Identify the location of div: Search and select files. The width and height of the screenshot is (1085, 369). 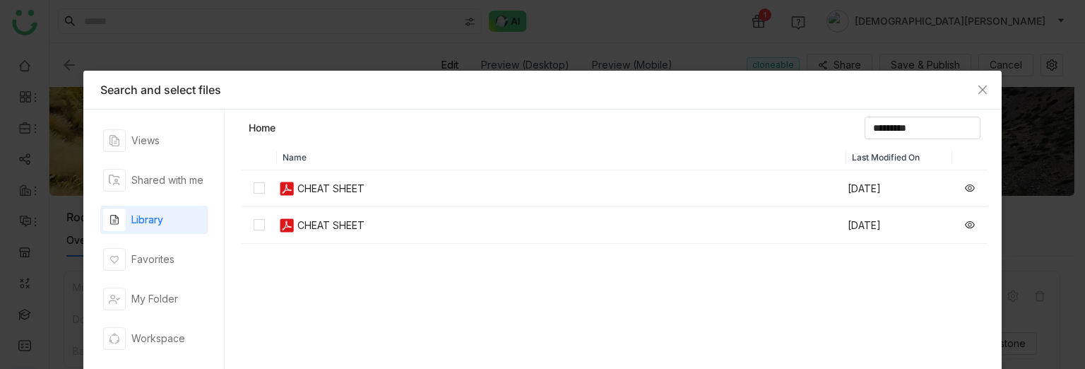
(542, 90).